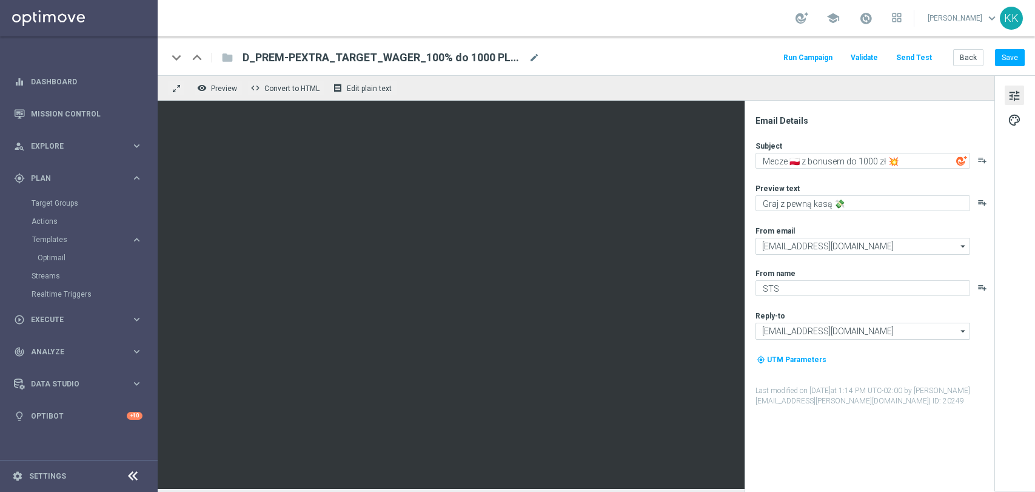 Image resolution: width=1035 pixels, height=492 pixels. What do you see at coordinates (135, 415) in the screenshot?
I see `div: +10` at bounding box center [135, 415].